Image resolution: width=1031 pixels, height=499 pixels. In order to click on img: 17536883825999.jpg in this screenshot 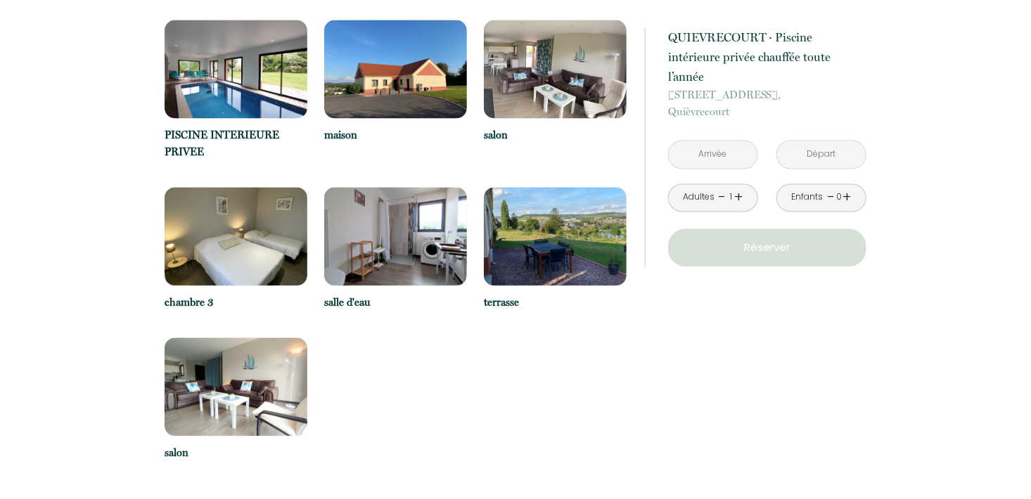, I will do `click(395, 237)`.